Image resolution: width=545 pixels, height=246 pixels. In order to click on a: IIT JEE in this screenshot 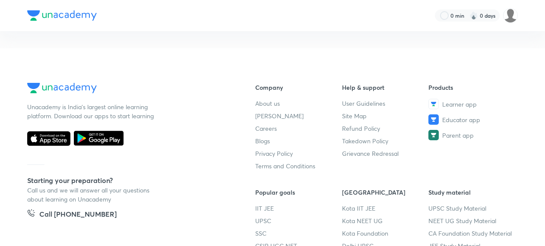, I will do `click(298, 208)`.